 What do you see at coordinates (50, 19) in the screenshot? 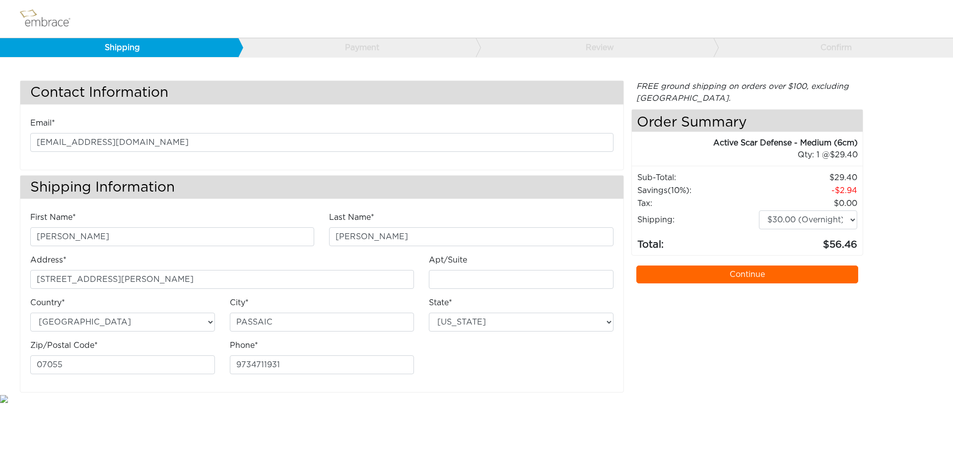
I see `img: logo.png` at bounding box center [50, 19].